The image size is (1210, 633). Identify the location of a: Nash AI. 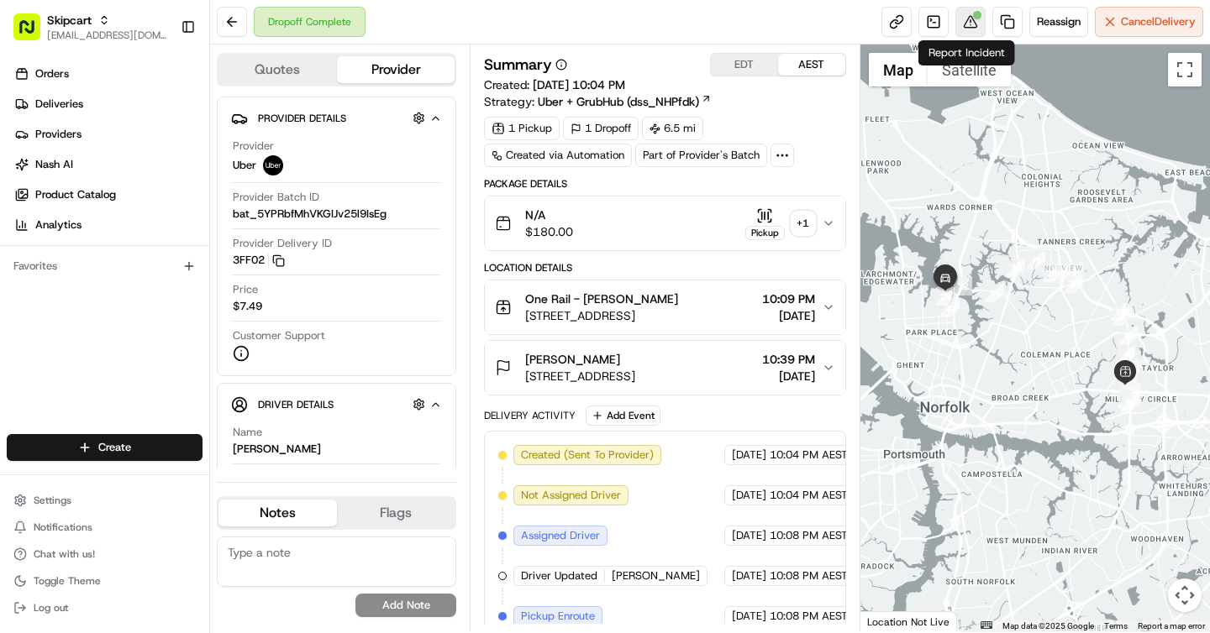
(108, 165).